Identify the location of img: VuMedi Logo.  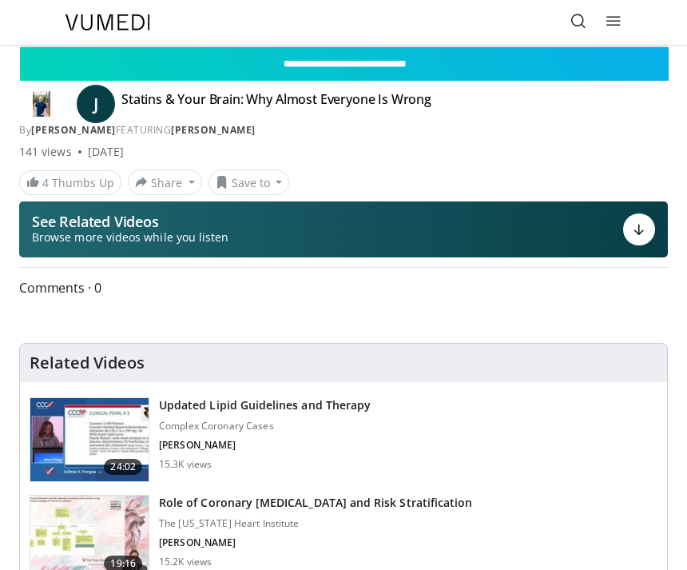
(108, 22).